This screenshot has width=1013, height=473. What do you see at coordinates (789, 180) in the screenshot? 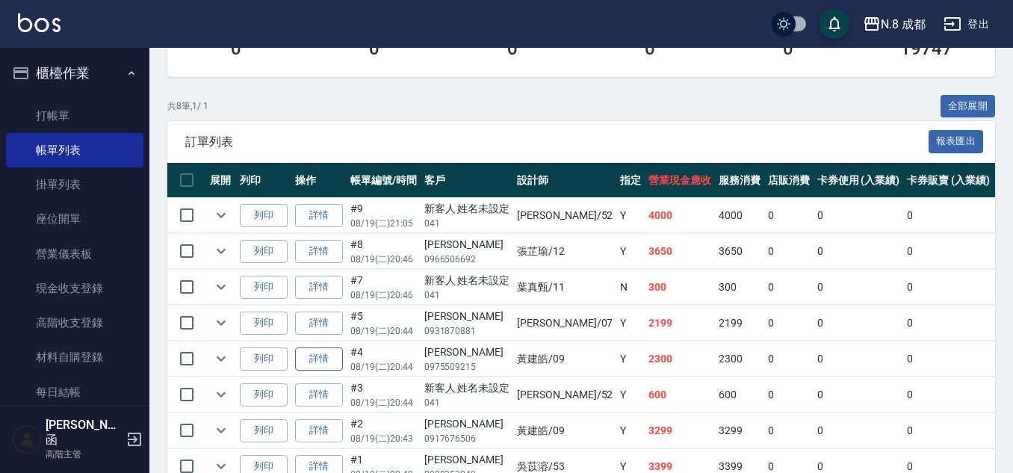
I see `th: 店販消費` at bounding box center [789, 180].